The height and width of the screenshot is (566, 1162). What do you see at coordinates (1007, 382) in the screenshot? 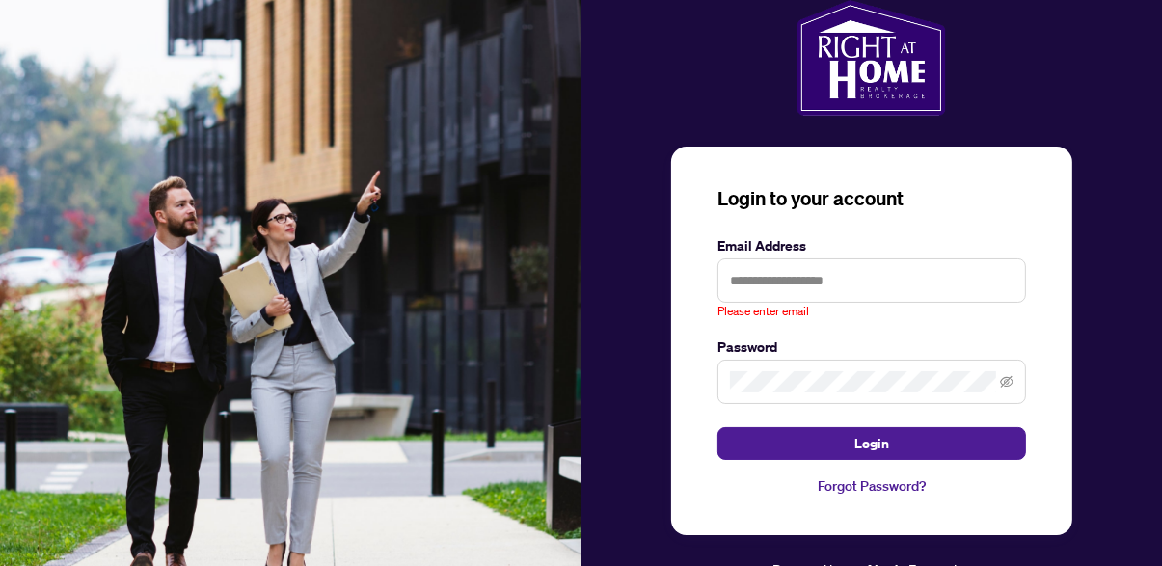
I see `span: eye-invisible` at bounding box center [1007, 382].